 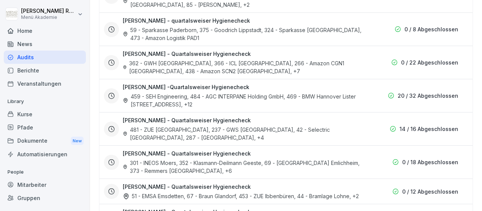 What do you see at coordinates (45, 31) in the screenshot?
I see `a: Home` at bounding box center [45, 31].